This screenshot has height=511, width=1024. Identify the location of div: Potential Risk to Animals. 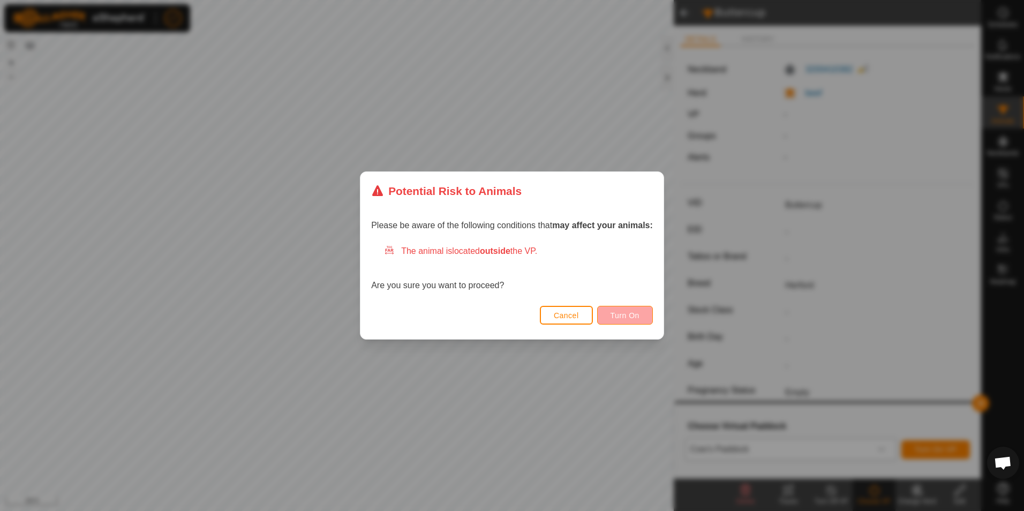
(446, 191).